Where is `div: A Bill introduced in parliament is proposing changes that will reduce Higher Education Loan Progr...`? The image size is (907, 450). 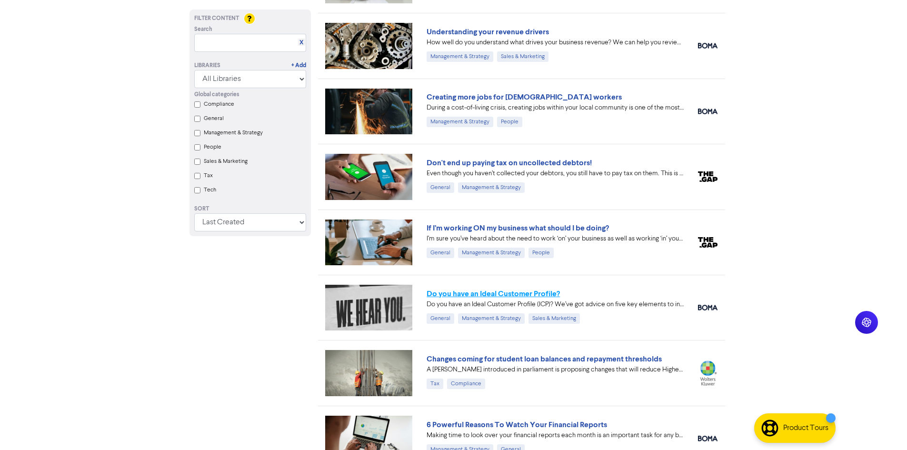 div: A Bill introduced in parliament is proposing changes that will reduce Higher Education Loan Progr... is located at coordinates (555, 369).